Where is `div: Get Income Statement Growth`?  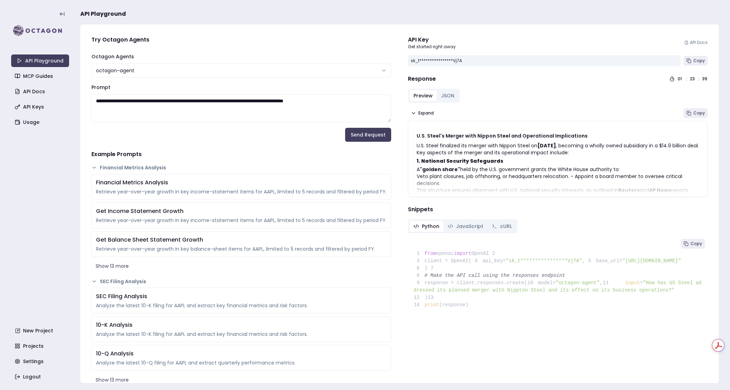
div: Get Income Statement Growth is located at coordinates (241, 211).